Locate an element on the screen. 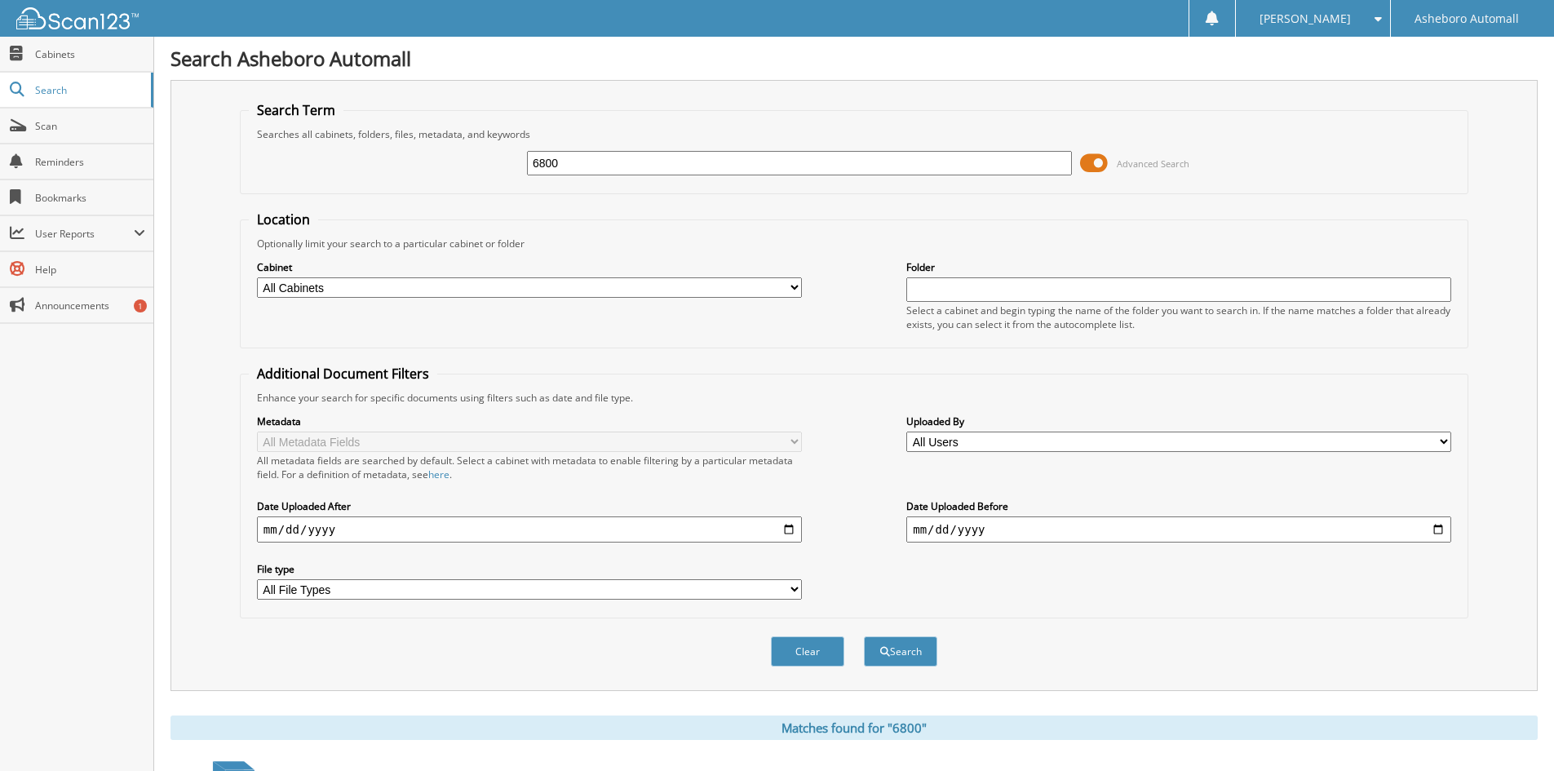 The width and height of the screenshot is (1554, 771). legend: Search Term is located at coordinates (296, 110).